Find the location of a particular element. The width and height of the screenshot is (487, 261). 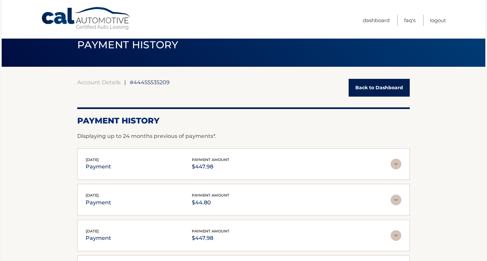

span: #44455535209 is located at coordinates (149, 82).